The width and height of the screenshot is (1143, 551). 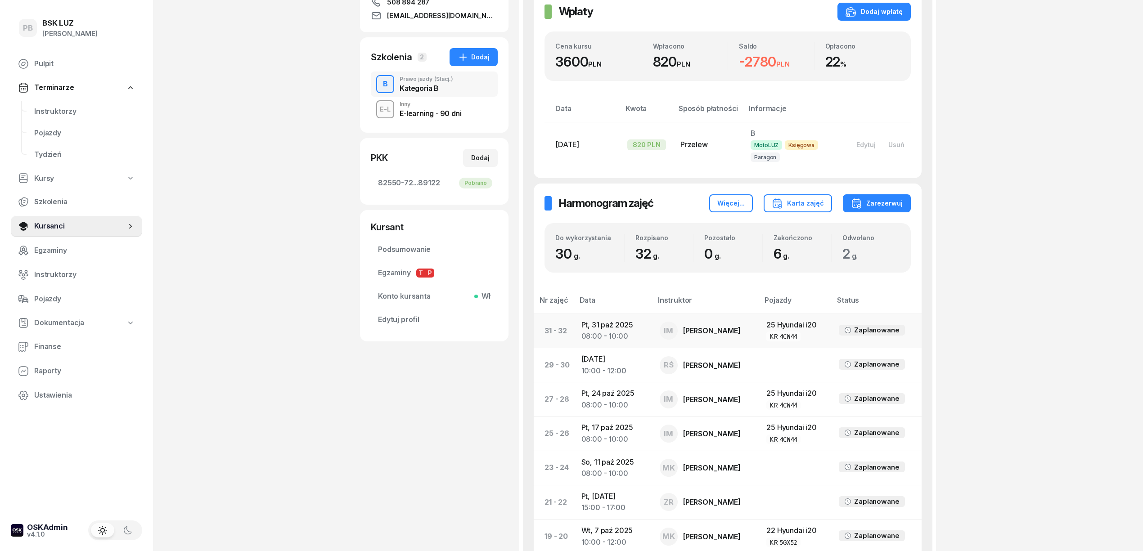 I want to click on th: Nr zajęć, so click(x=554, y=304).